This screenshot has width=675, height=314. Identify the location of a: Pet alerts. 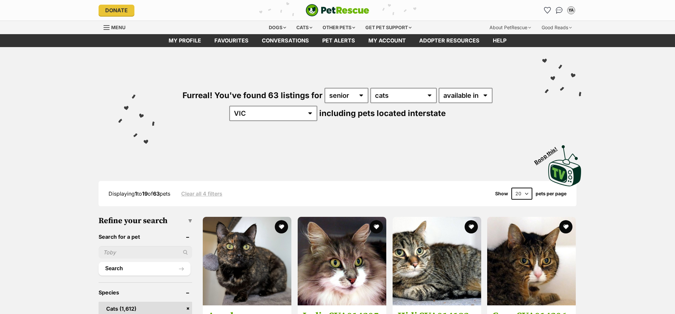
(338, 40).